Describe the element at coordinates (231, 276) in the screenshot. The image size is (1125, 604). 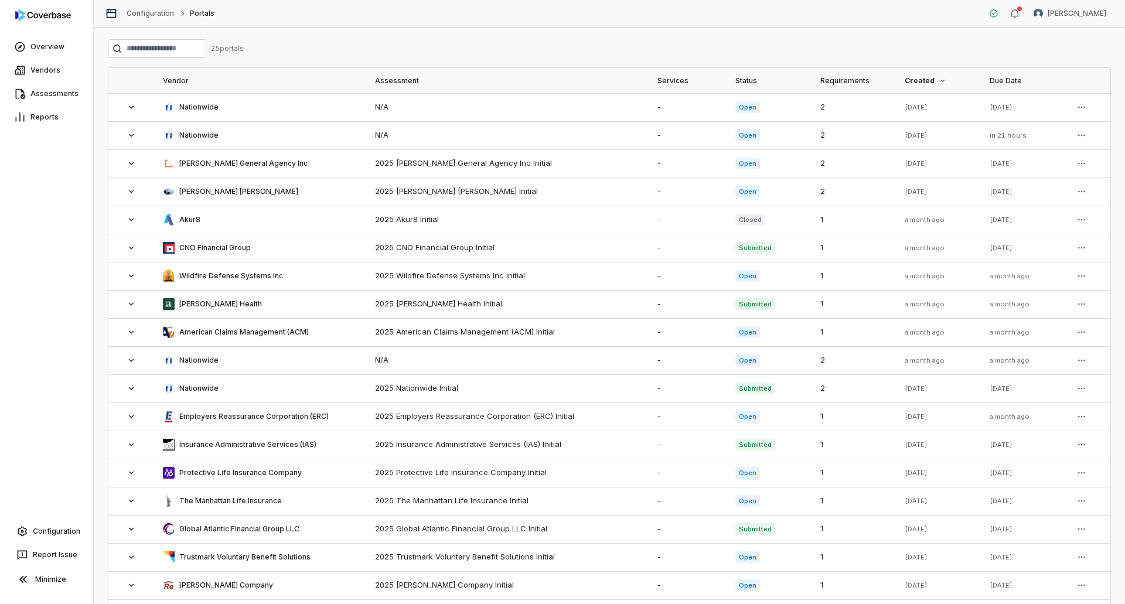
I see `span: Wildfire Defense Systems Inc` at that location.